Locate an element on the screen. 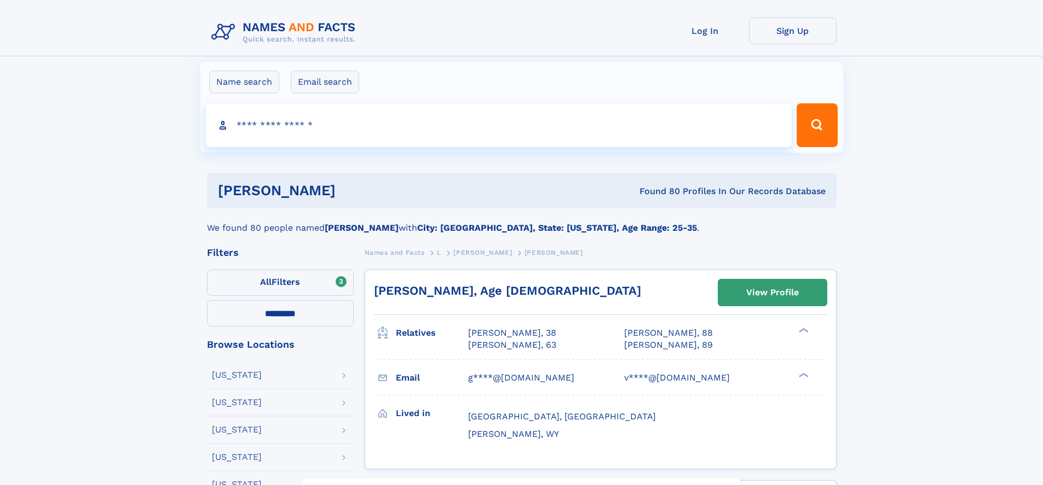 The width and height of the screenshot is (1043, 485). a: View Profile is located at coordinates (772, 293).